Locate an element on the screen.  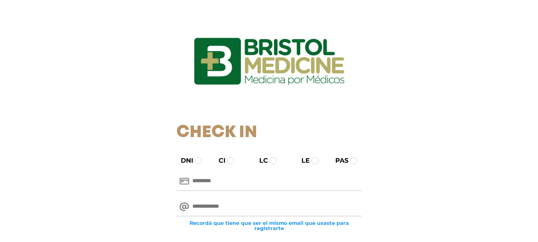
label: LE is located at coordinates (302, 160).